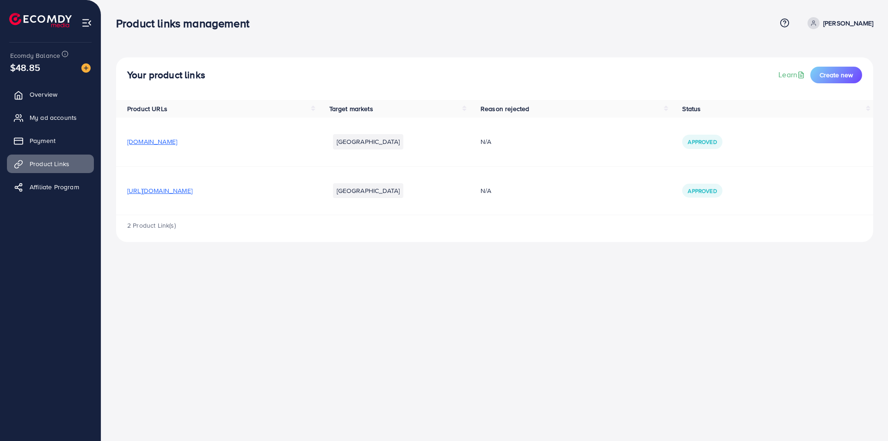 Image resolution: width=888 pixels, height=441 pixels. Describe the element at coordinates (505, 109) in the screenshot. I see `span: Reason rejected` at that location.